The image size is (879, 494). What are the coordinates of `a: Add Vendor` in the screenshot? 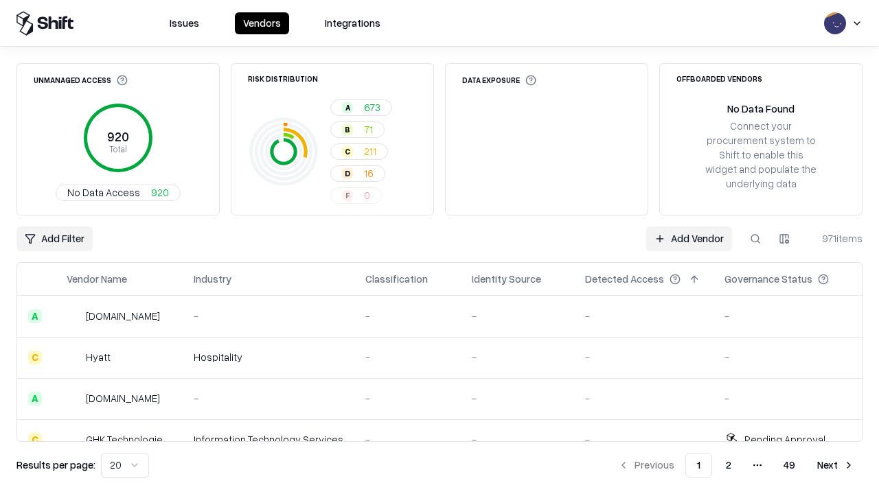 It's located at (689, 239).